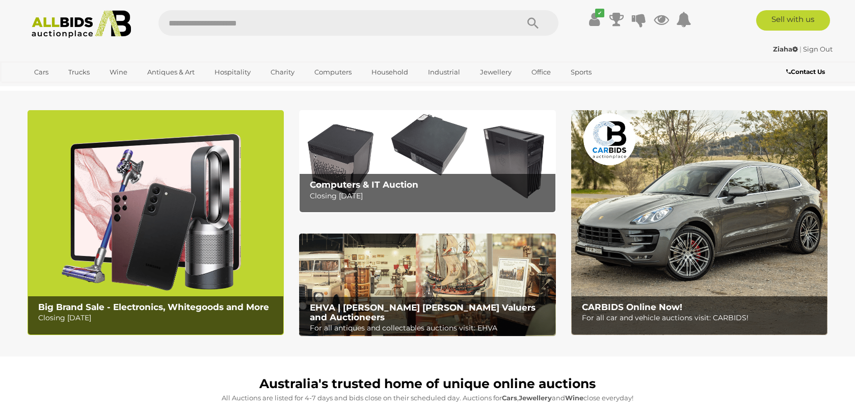 This screenshot has width=855, height=409. I want to click on p: For all antiques and collectables auctions visit: EHVA, so click(429, 328).